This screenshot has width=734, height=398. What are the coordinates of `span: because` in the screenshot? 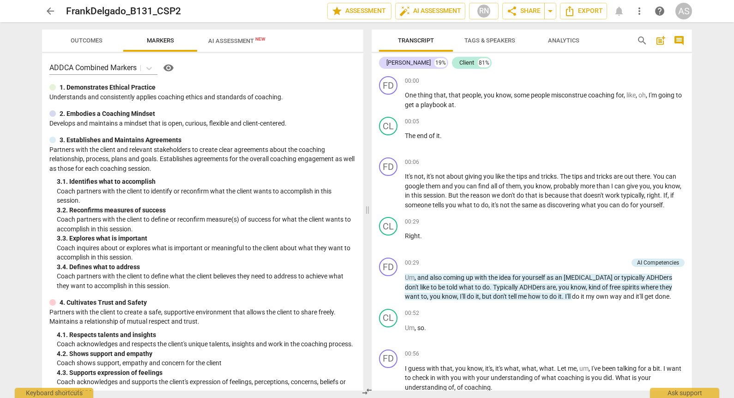 It's located at (557, 195).